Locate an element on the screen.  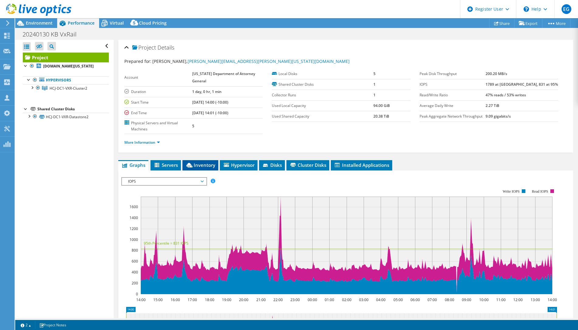
a: Project Notes is located at coordinates (53, 325).